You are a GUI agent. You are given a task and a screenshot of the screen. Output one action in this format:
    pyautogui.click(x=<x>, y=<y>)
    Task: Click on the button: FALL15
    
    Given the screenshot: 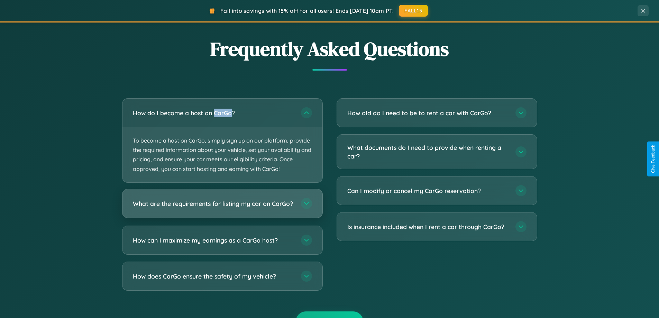 What is the action you would take?
    pyautogui.click(x=413, y=11)
    